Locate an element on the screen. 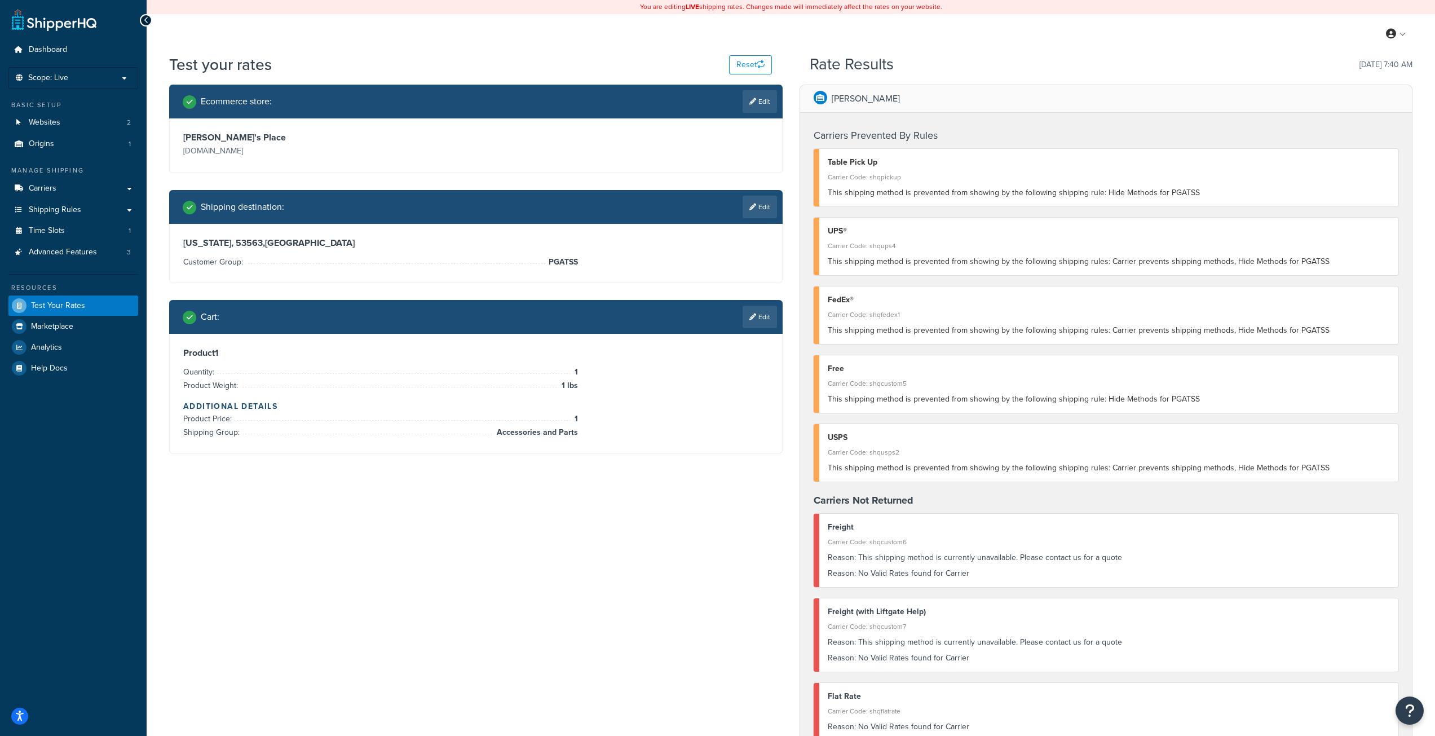  span: 3 is located at coordinates (129, 252).